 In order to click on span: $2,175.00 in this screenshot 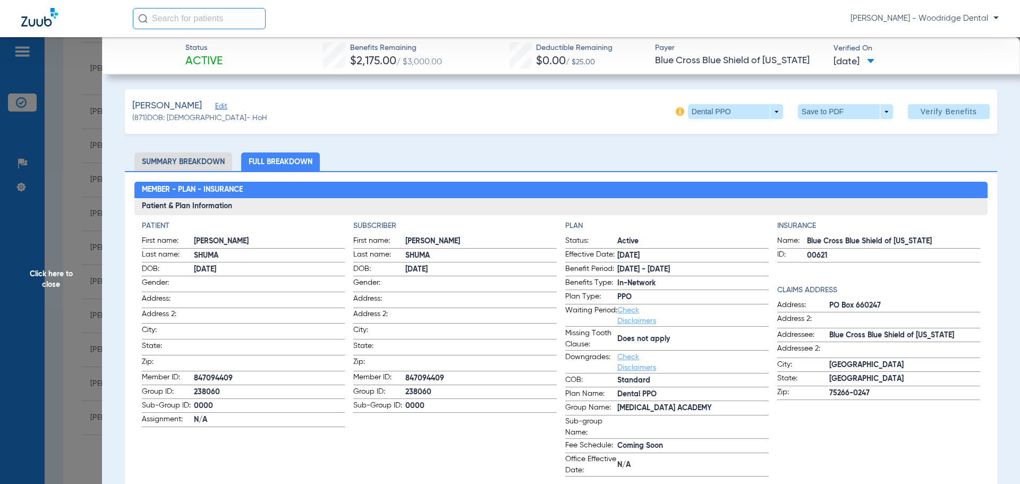, I will do `click(373, 61)`.